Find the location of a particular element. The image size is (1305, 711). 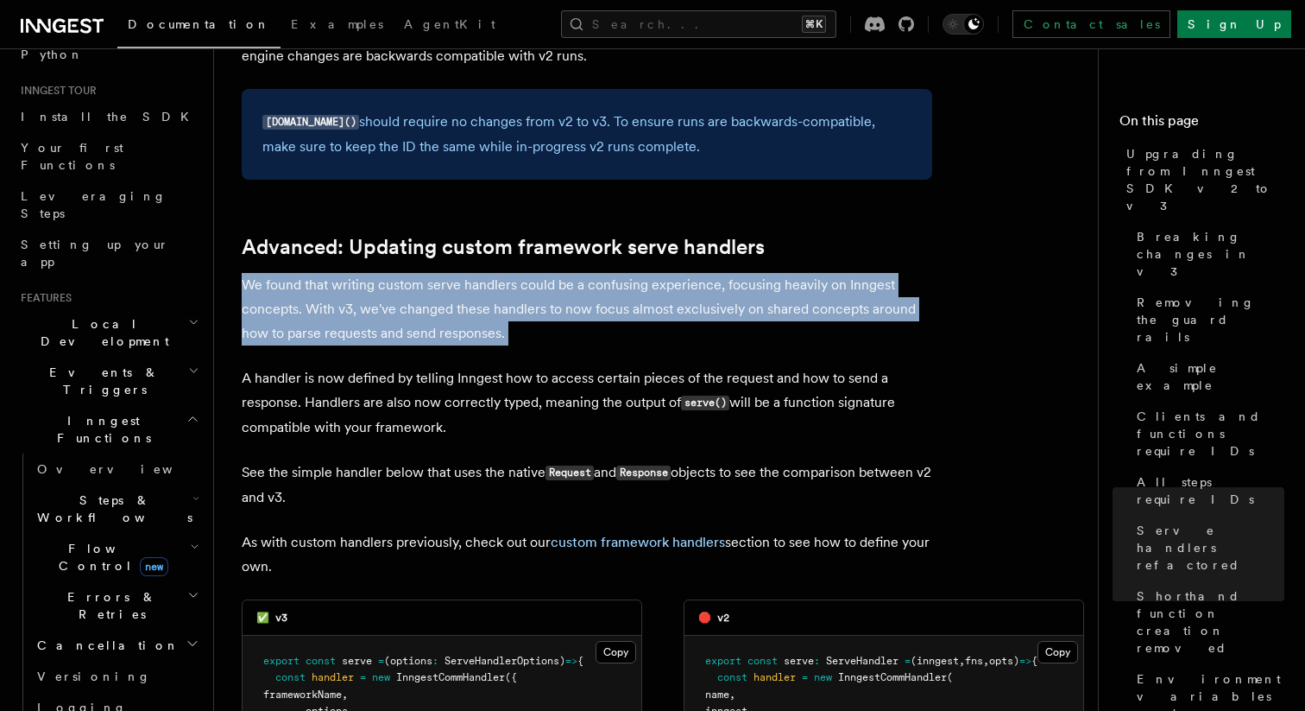

span: Setting up your app is located at coordinates (95, 253).